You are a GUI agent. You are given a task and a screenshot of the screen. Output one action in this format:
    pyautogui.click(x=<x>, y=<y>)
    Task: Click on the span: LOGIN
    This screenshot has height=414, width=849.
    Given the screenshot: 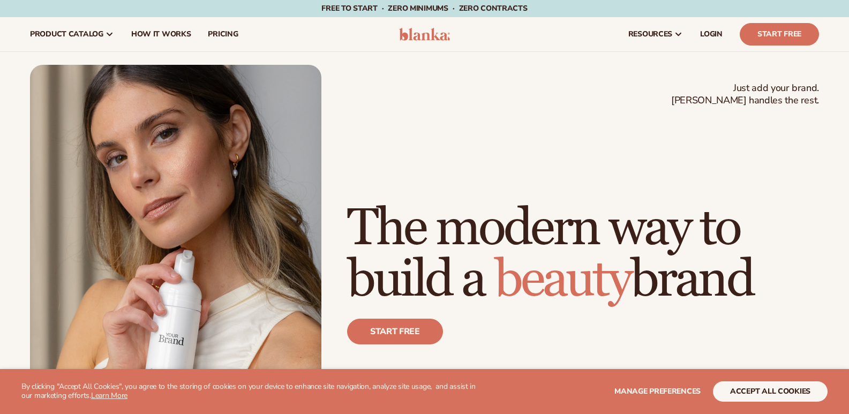 What is the action you would take?
    pyautogui.click(x=712, y=34)
    